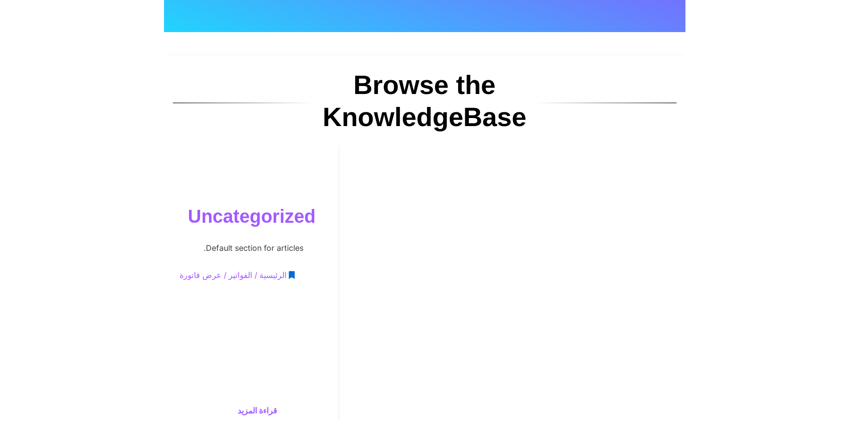  Describe the element at coordinates (252, 207) in the screenshot. I see `a: Uncategorized` at that location.